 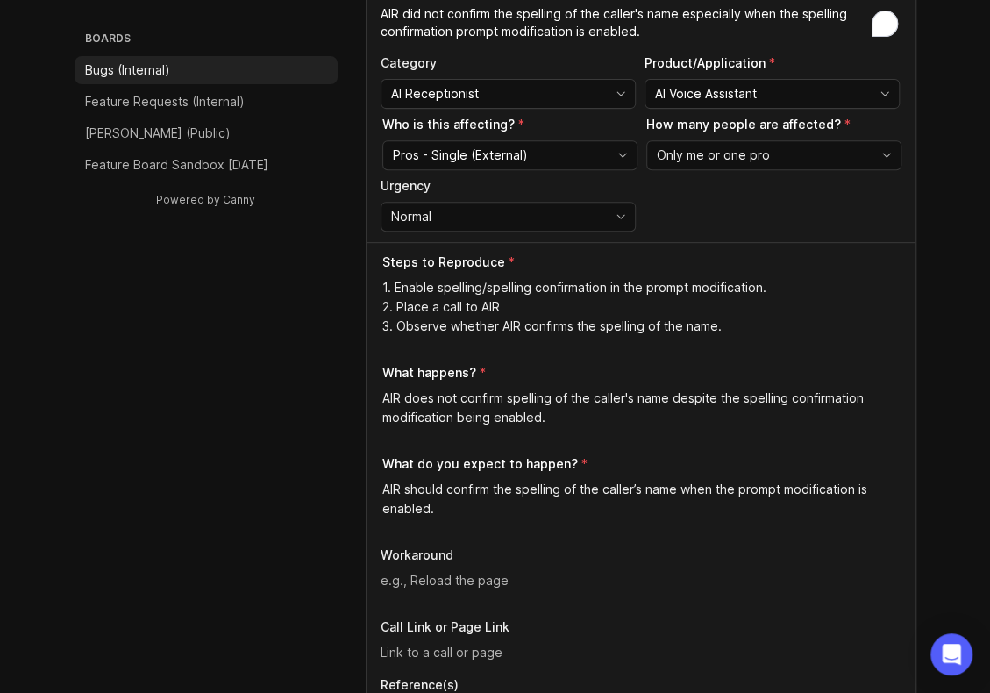 What do you see at coordinates (641, 23) in the screenshot?
I see `textarea: To enrich screen reader interactions, please activate Accessibility in Grammarly extension settings` at bounding box center [641, 23].